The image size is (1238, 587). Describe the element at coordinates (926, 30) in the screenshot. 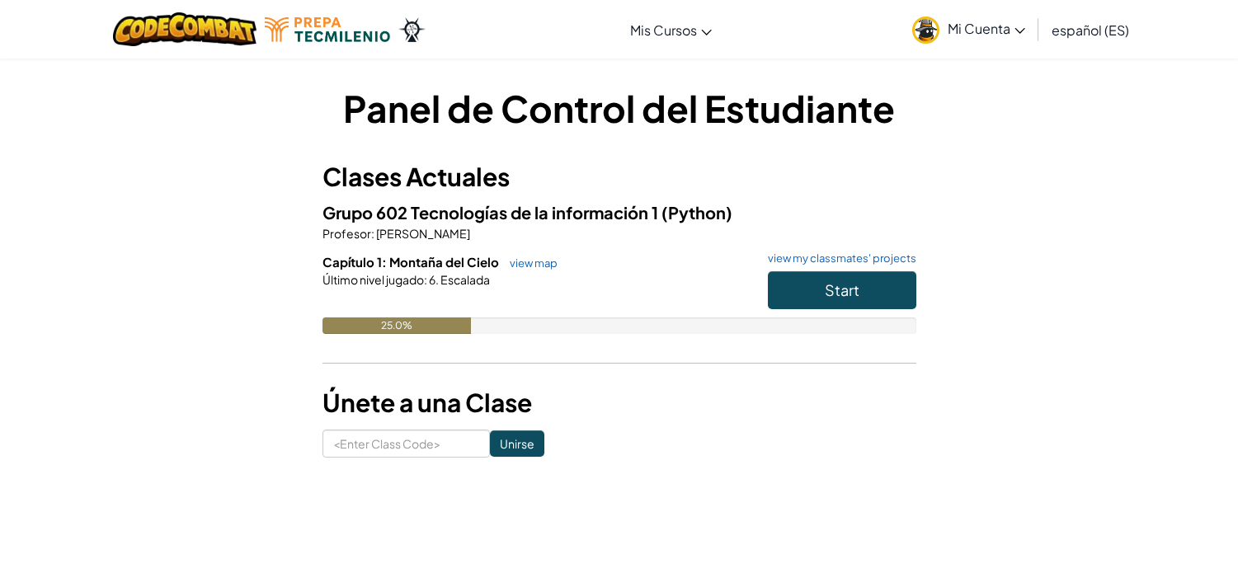

I see `img: avatar` at that location.